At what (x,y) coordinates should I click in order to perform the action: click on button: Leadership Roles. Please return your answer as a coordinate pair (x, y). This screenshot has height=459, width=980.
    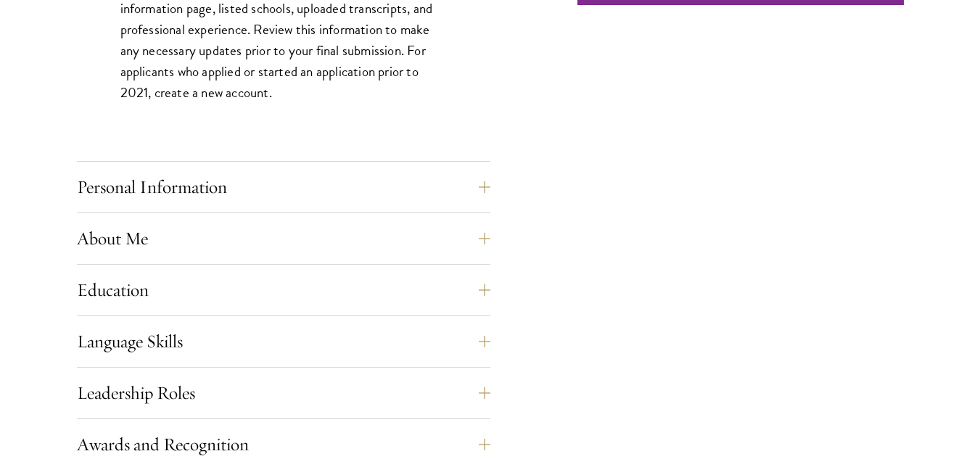
    Looking at the image, I should click on (284, 393).